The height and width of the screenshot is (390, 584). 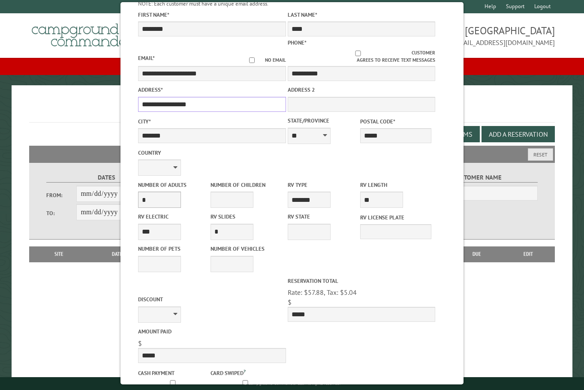 What do you see at coordinates (61, 195) in the screenshot?
I see `label: From:` at bounding box center [61, 195].